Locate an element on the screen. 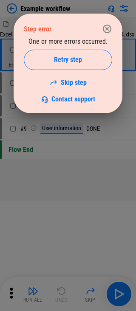 Image resolution: width=136 pixels, height=311 pixels. span: Contact support is located at coordinates (73, 99).